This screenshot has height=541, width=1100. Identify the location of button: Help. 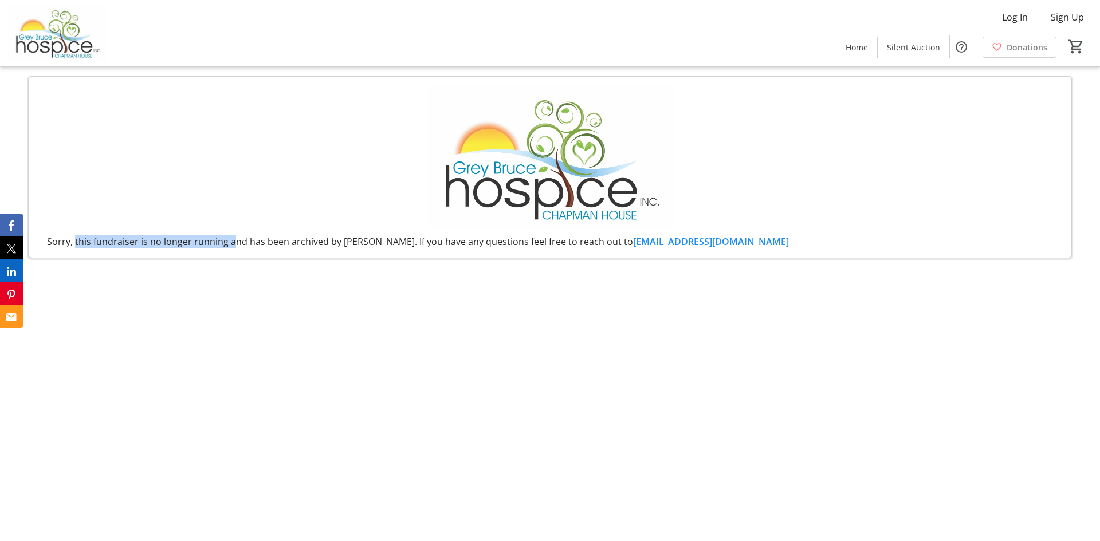
(961, 47).